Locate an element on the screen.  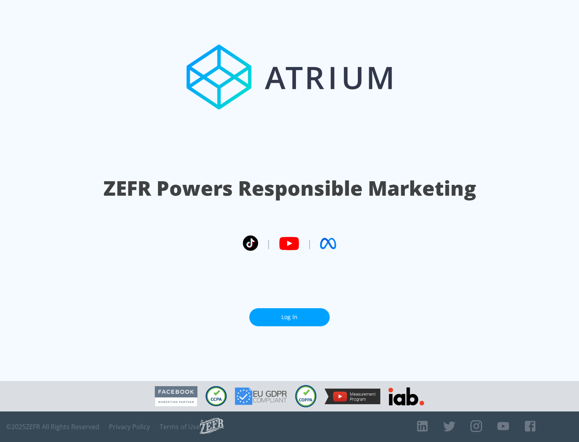
a: Privacy Policy is located at coordinates (130, 427).